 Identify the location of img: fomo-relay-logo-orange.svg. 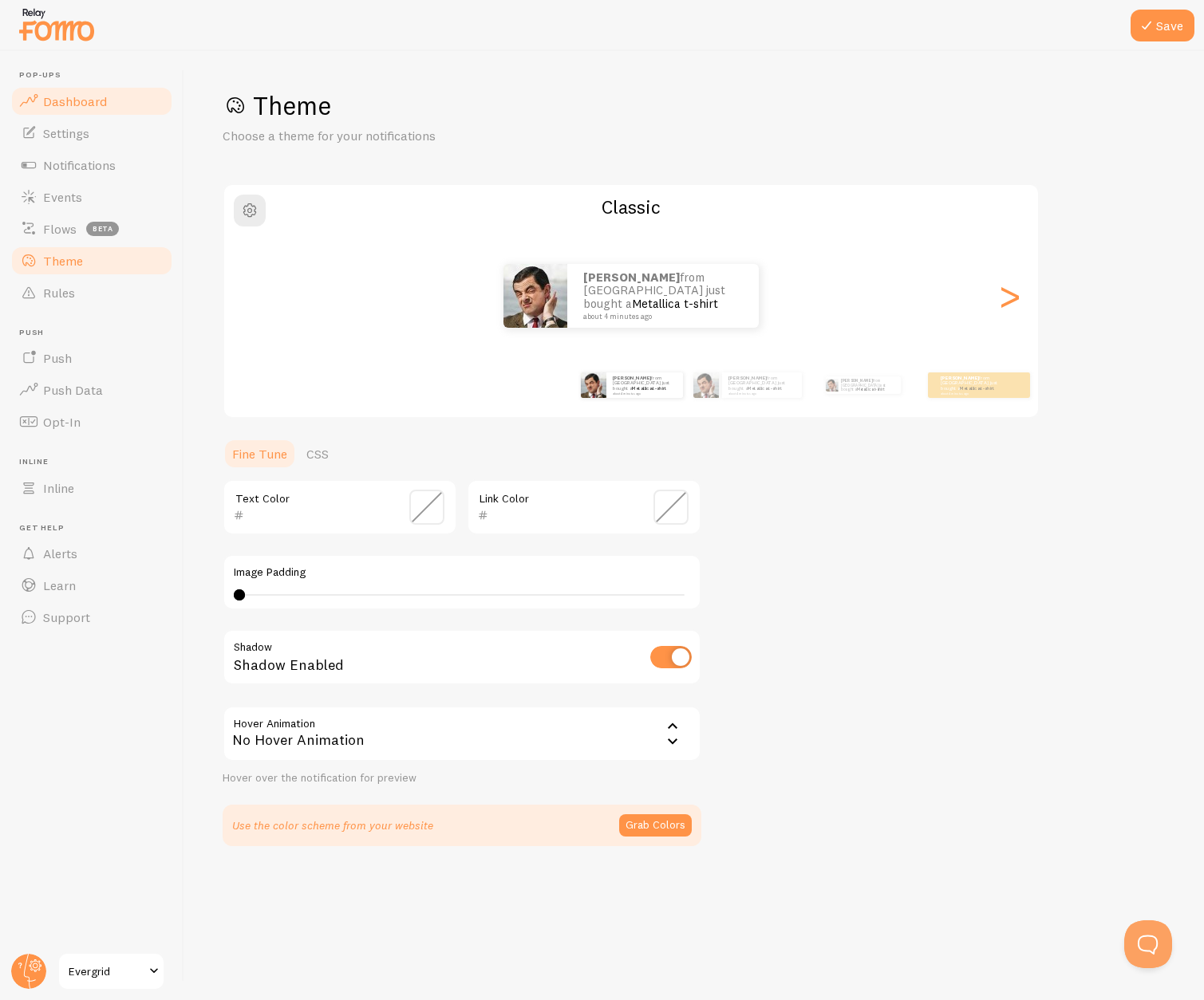
(57, 24).